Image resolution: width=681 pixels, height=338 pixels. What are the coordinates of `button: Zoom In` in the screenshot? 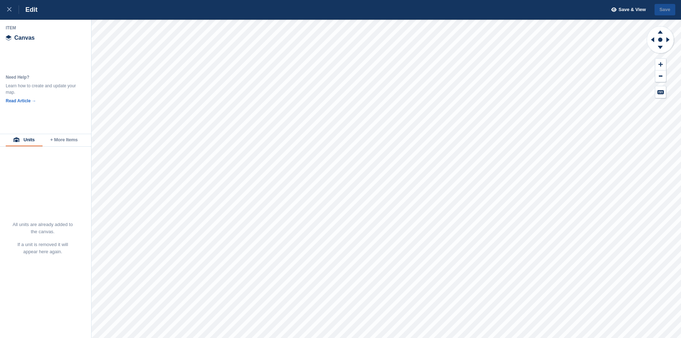 It's located at (661, 64).